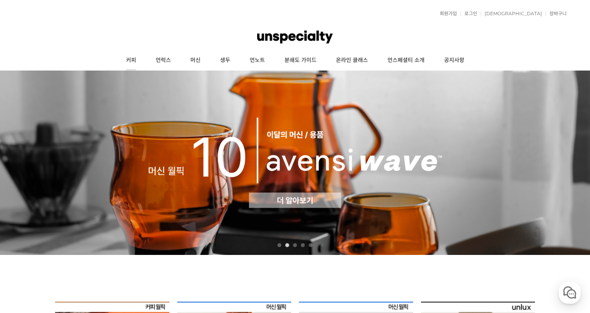 The height and width of the screenshot is (313, 590). Describe the element at coordinates (446, 14) in the screenshot. I see `a: 회원가입` at that location.